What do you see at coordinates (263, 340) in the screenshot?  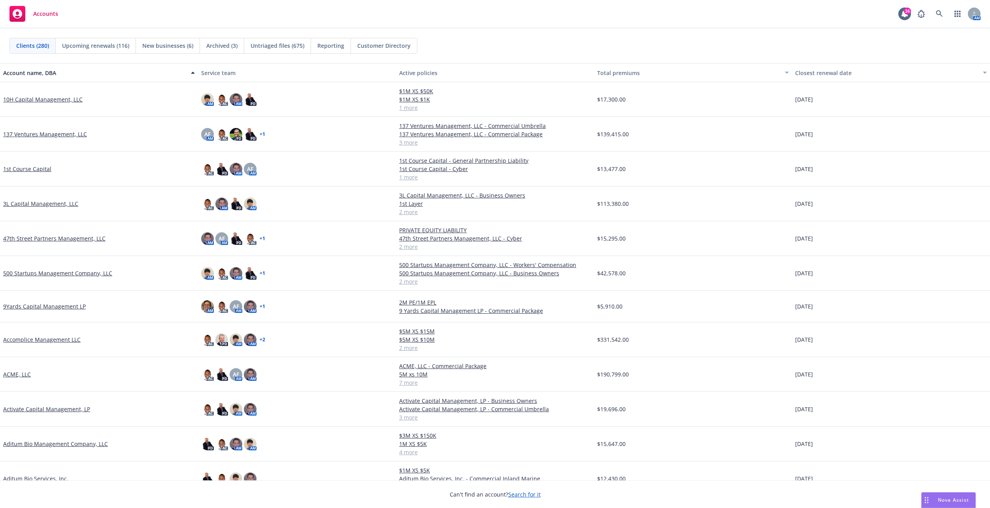 I see `a: + 2` at bounding box center [263, 340].